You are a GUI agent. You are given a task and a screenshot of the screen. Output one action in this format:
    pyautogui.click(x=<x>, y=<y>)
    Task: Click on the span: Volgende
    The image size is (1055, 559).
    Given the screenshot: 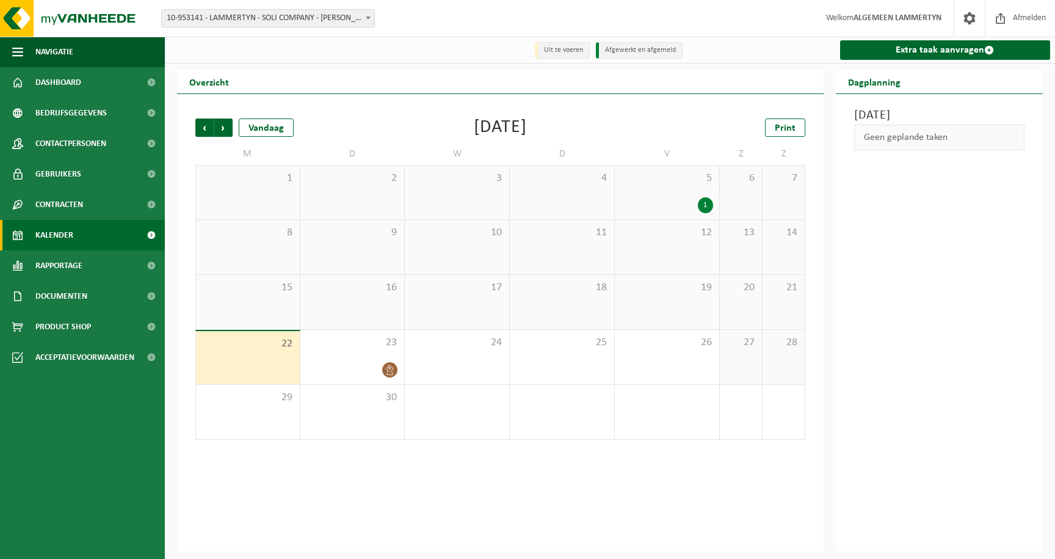 What is the action you would take?
    pyautogui.click(x=224, y=128)
    